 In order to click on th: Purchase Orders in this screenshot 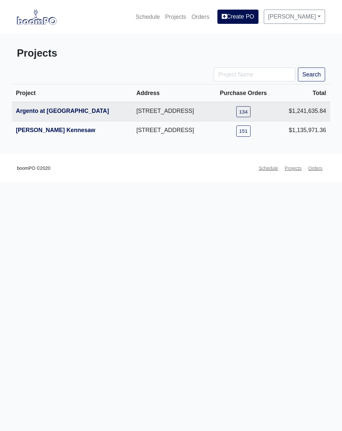, I will do `click(243, 93)`.